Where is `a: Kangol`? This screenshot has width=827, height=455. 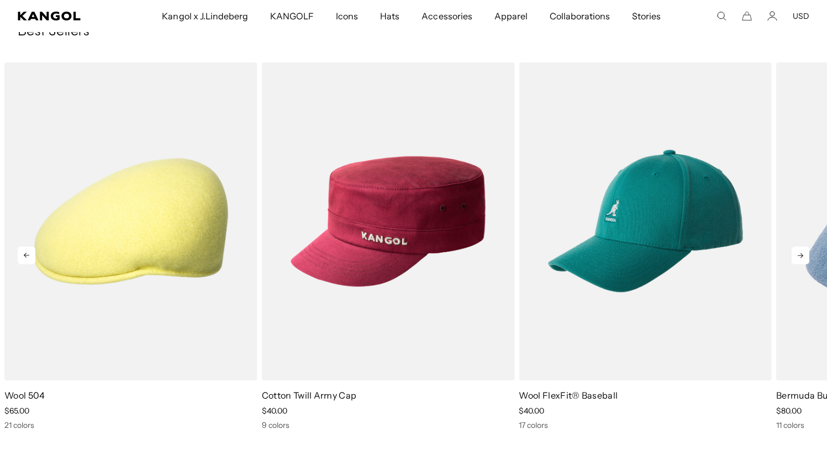
a: Kangol is located at coordinates (62, 16).